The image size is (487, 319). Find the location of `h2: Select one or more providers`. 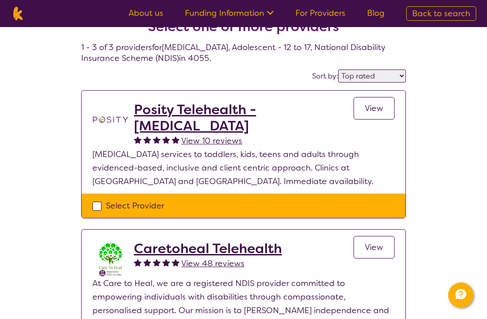

h2: Select one or more providers is located at coordinates (243, 27).